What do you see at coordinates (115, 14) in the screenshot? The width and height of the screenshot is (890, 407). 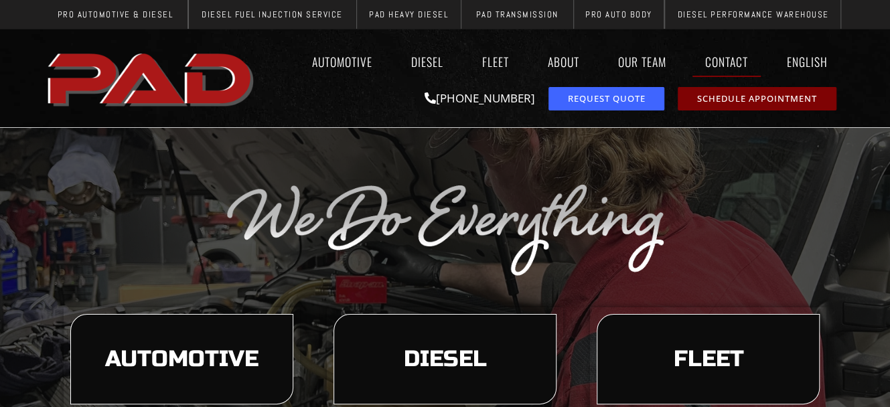 I see `span: Pro Automotive & Diesel` at bounding box center [115, 14].